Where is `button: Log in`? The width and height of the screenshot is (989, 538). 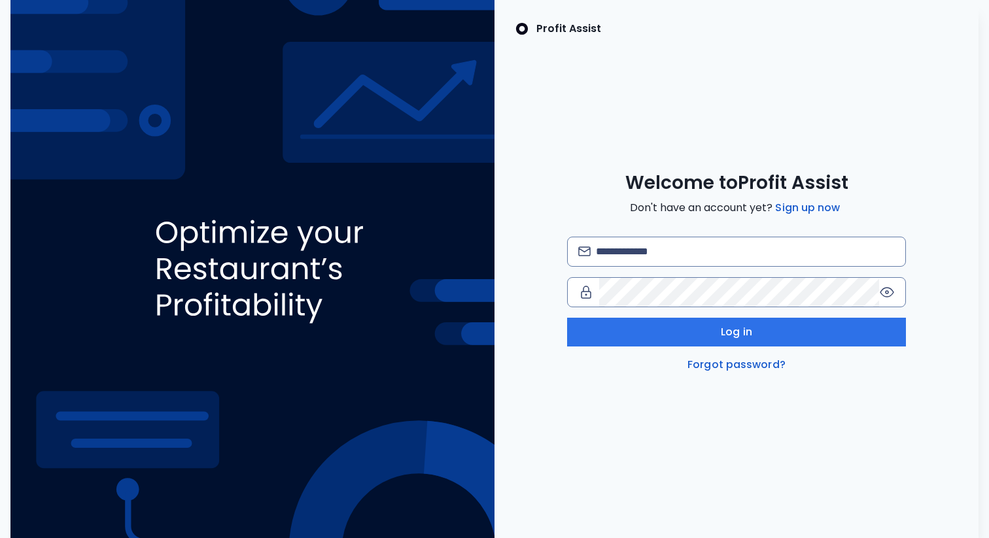
button: Log in is located at coordinates (736, 332).